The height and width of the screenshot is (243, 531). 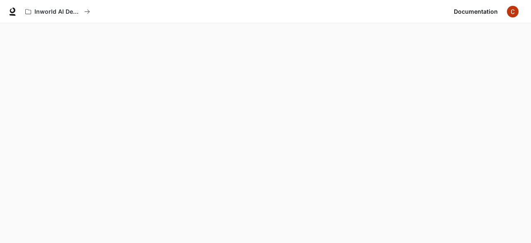 What do you see at coordinates (58, 12) in the screenshot?
I see `button: All workspaces` at bounding box center [58, 12].